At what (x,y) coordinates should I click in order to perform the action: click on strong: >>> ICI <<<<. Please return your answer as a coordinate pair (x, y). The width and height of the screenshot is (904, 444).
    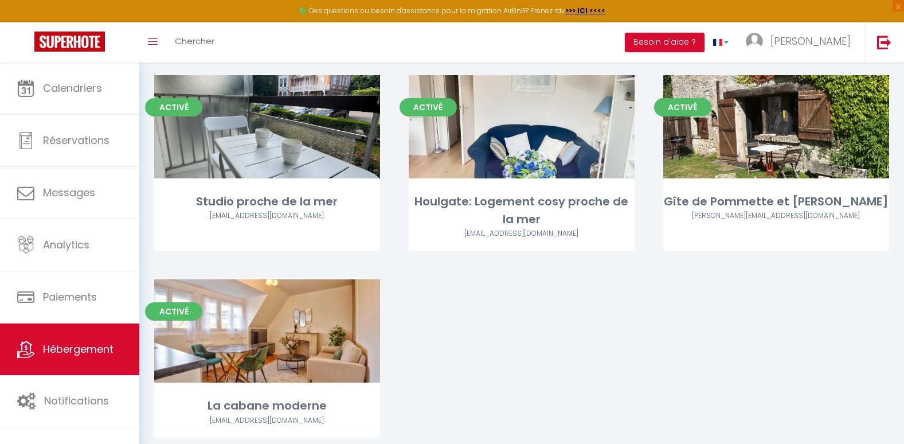
    Looking at the image, I should click on (585, 10).